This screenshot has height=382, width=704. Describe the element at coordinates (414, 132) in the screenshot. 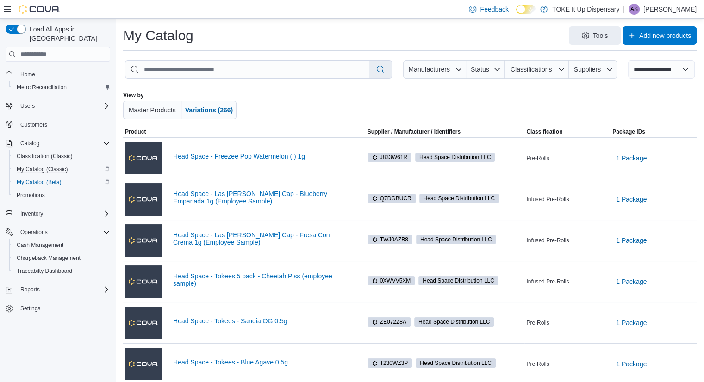

I see `div: Supplier / Manufacturer / Identifiers` at that location.